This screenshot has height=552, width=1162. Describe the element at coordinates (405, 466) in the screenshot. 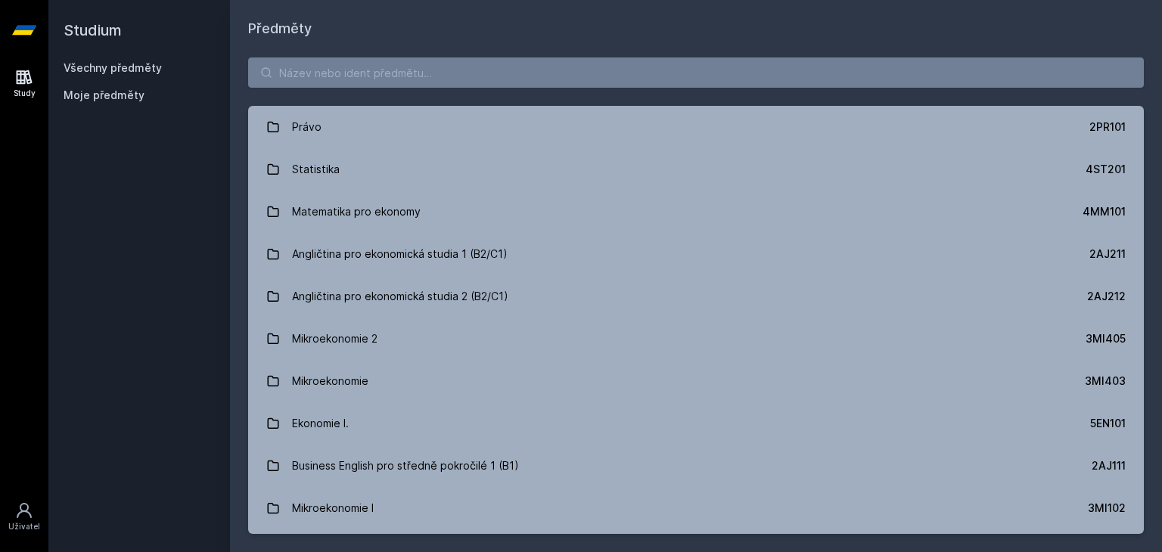

I see `div: Business English pro středně pokročilé 1 (B1)` at that location.